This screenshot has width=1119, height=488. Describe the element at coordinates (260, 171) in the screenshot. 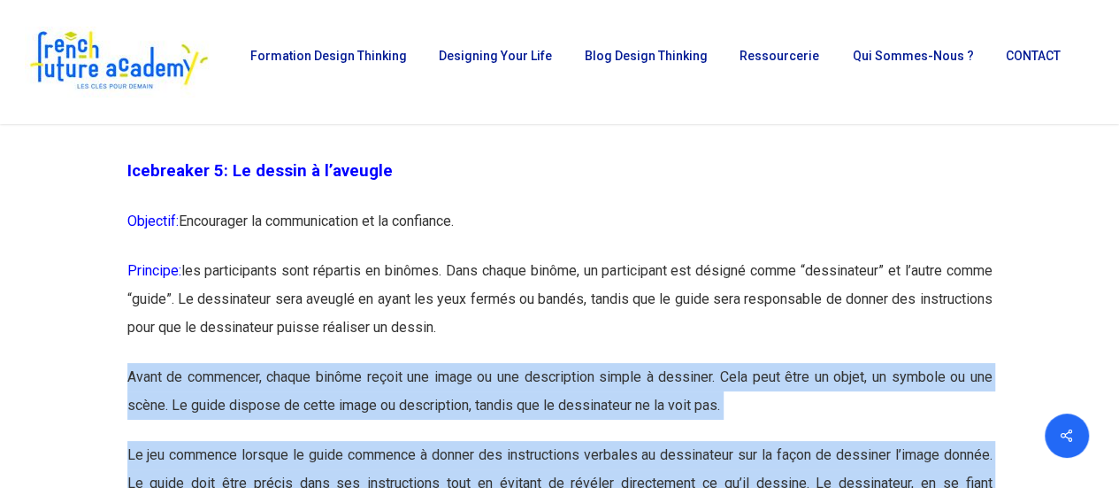

I see `span: Icebreaker 5: Le dessin à l’aveugle` at that location.